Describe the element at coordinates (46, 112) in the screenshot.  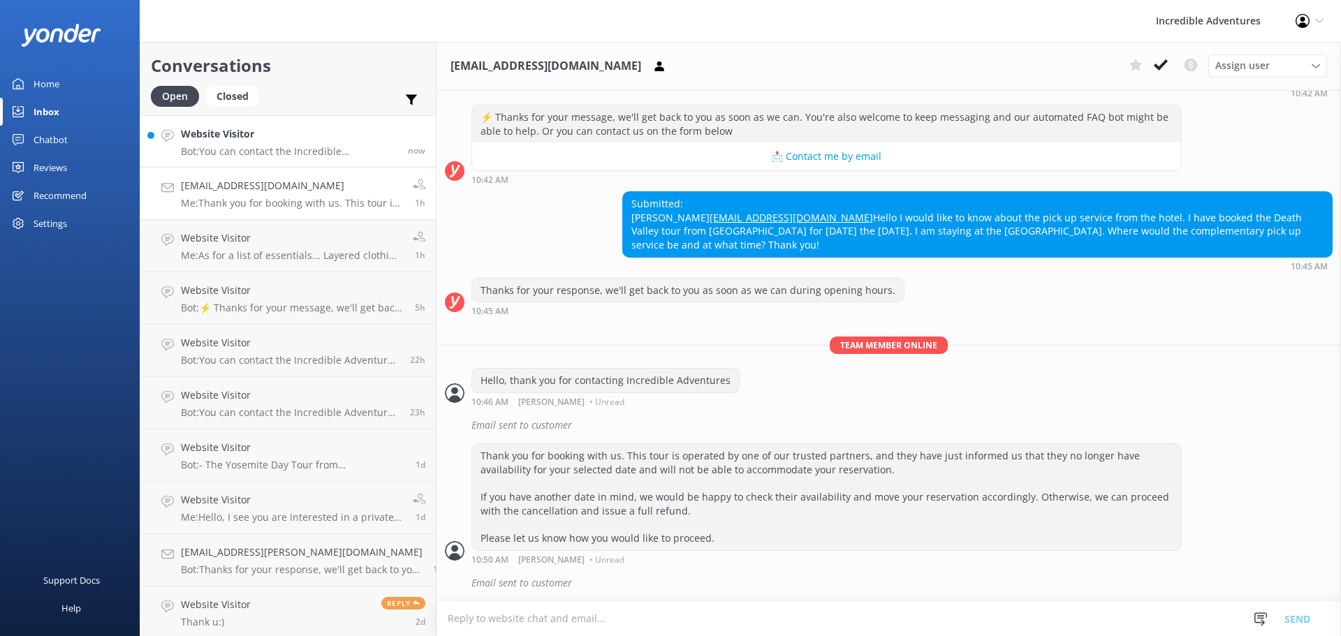
I see `div: Inbox` at that location.